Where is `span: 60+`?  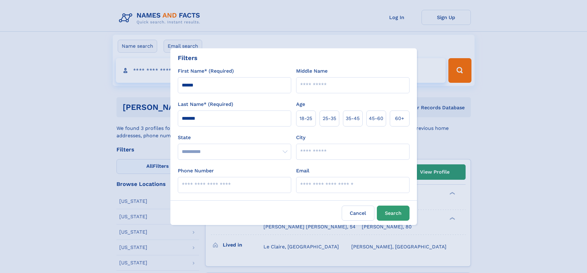
span: 60+ is located at coordinates (399, 119).